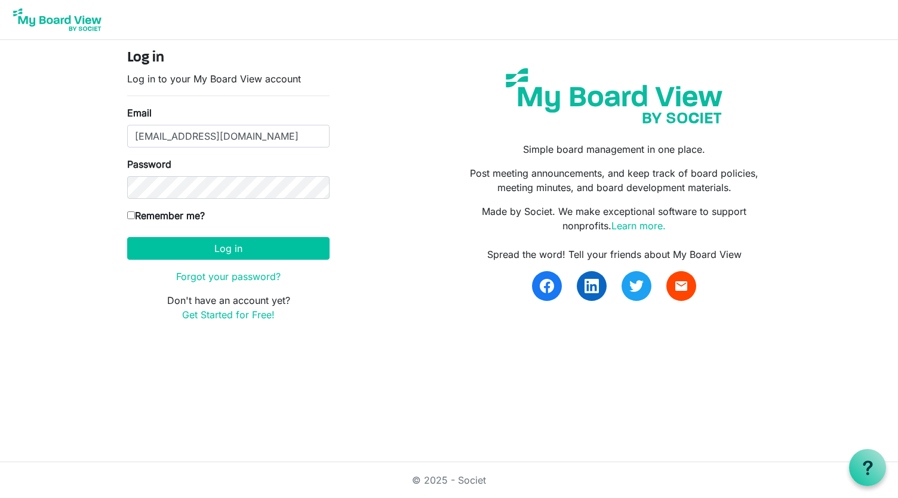  I want to click on a: Forgot your password?, so click(228, 277).